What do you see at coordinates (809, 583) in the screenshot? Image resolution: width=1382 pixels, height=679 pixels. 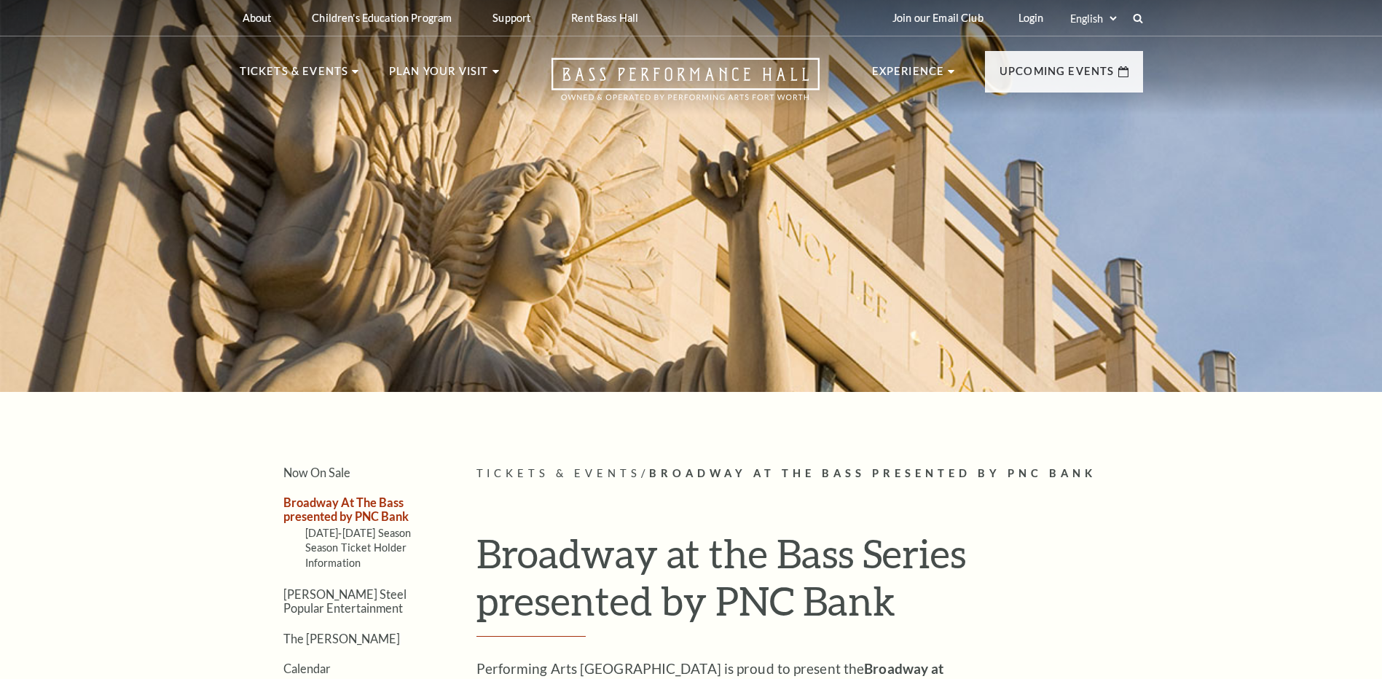 I see `h1: Broadway at the Bass Series presented by PNC Bank` at bounding box center [809, 583].